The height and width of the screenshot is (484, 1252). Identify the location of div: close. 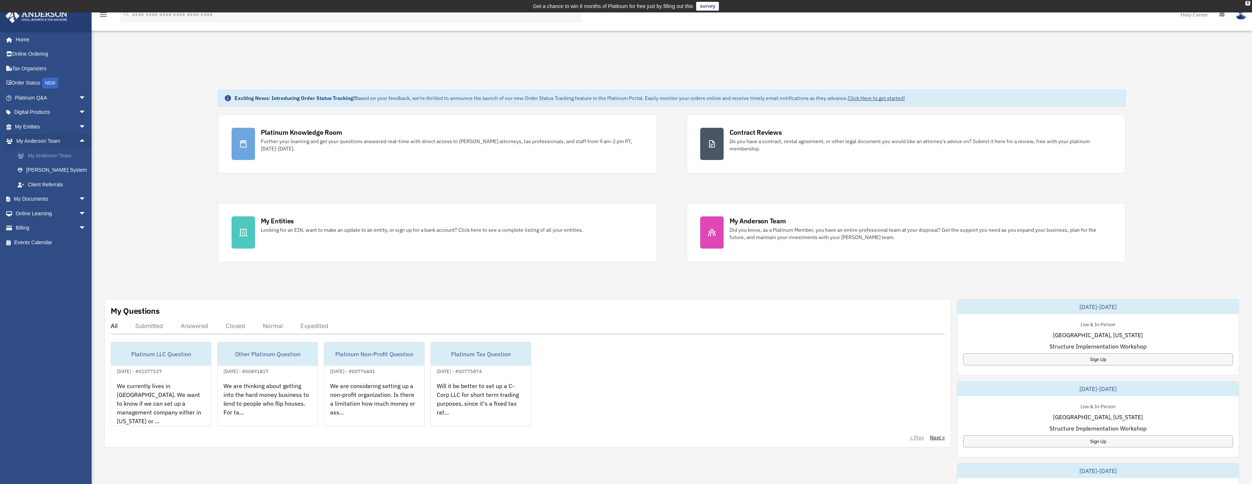
(1247, 3).